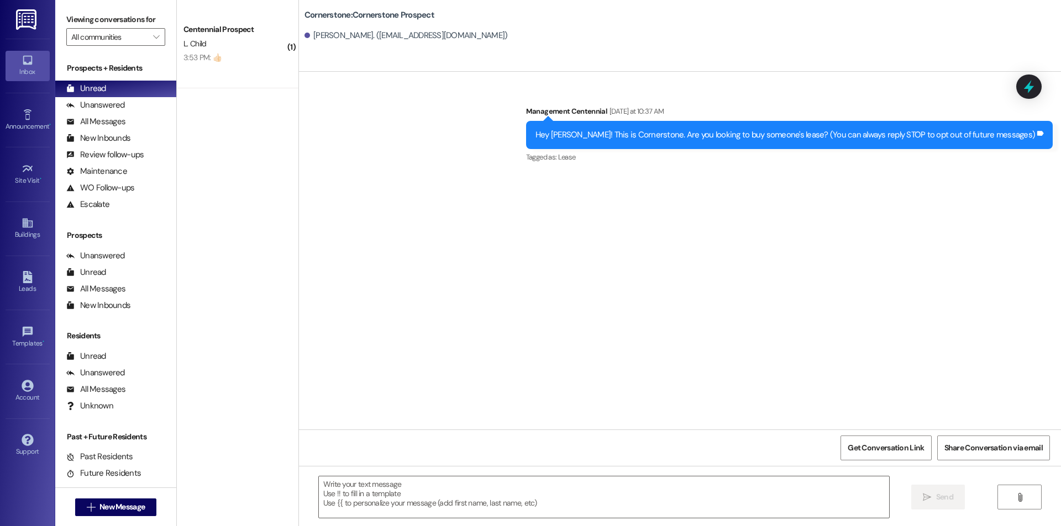 Image resolution: width=1061 pixels, height=526 pixels. What do you see at coordinates (97, 171) in the screenshot?
I see `div: Maintenance` at bounding box center [97, 171].